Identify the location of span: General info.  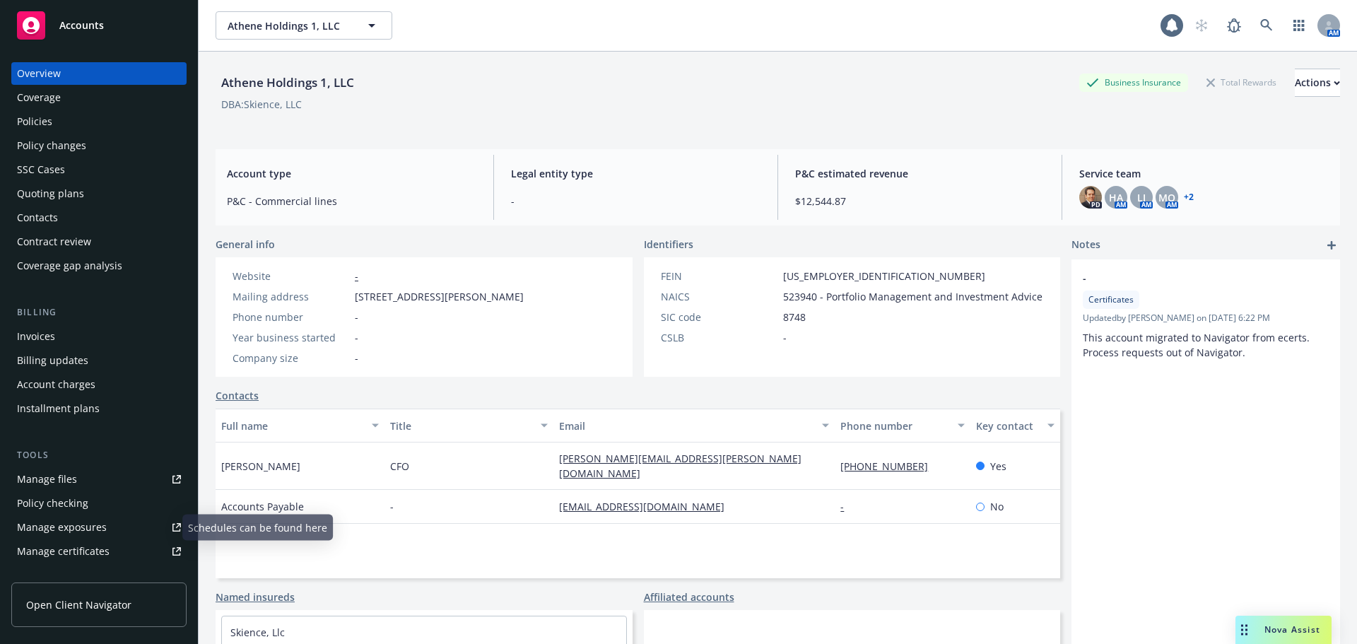
(245, 244).